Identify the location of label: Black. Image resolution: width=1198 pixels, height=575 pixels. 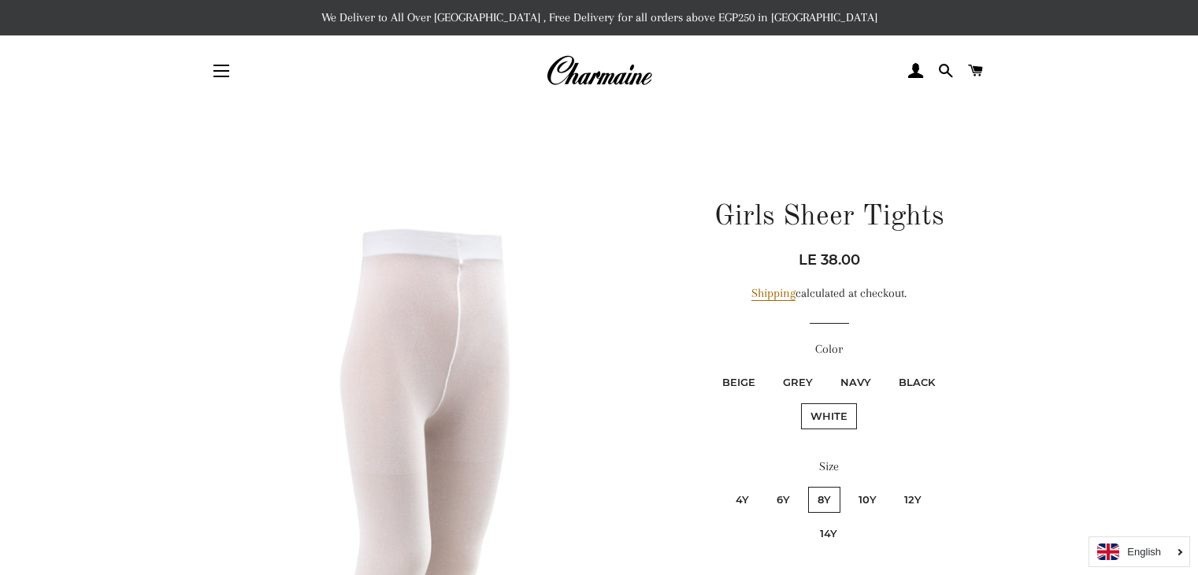
(916, 382).